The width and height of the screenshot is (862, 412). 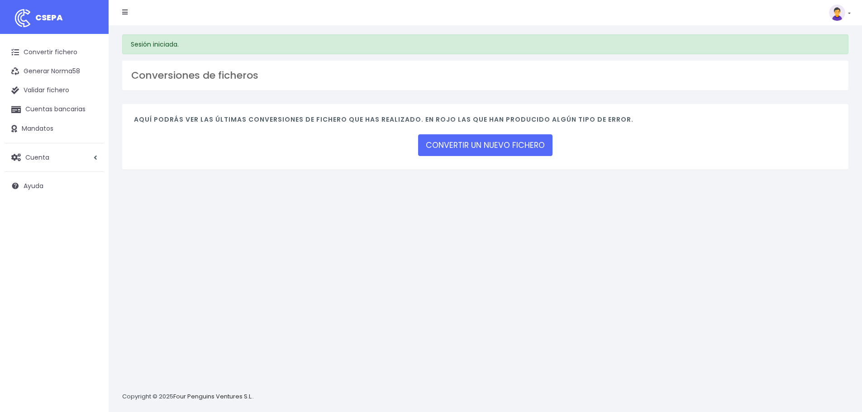 I want to click on a: CONVERTIR UN NUEVO FICHERO, so click(x=485, y=145).